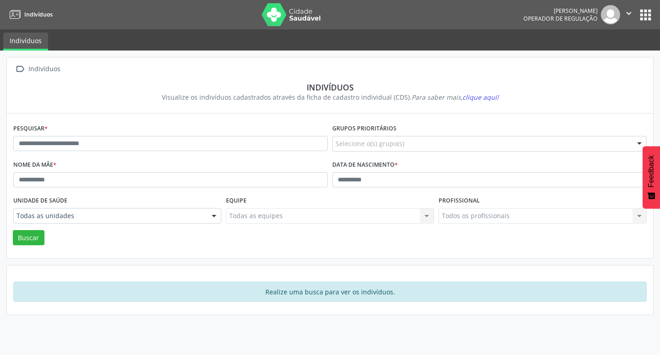 Image resolution: width=660 pixels, height=355 pixels. I want to click on span: Todas as unidades, so click(110, 216).